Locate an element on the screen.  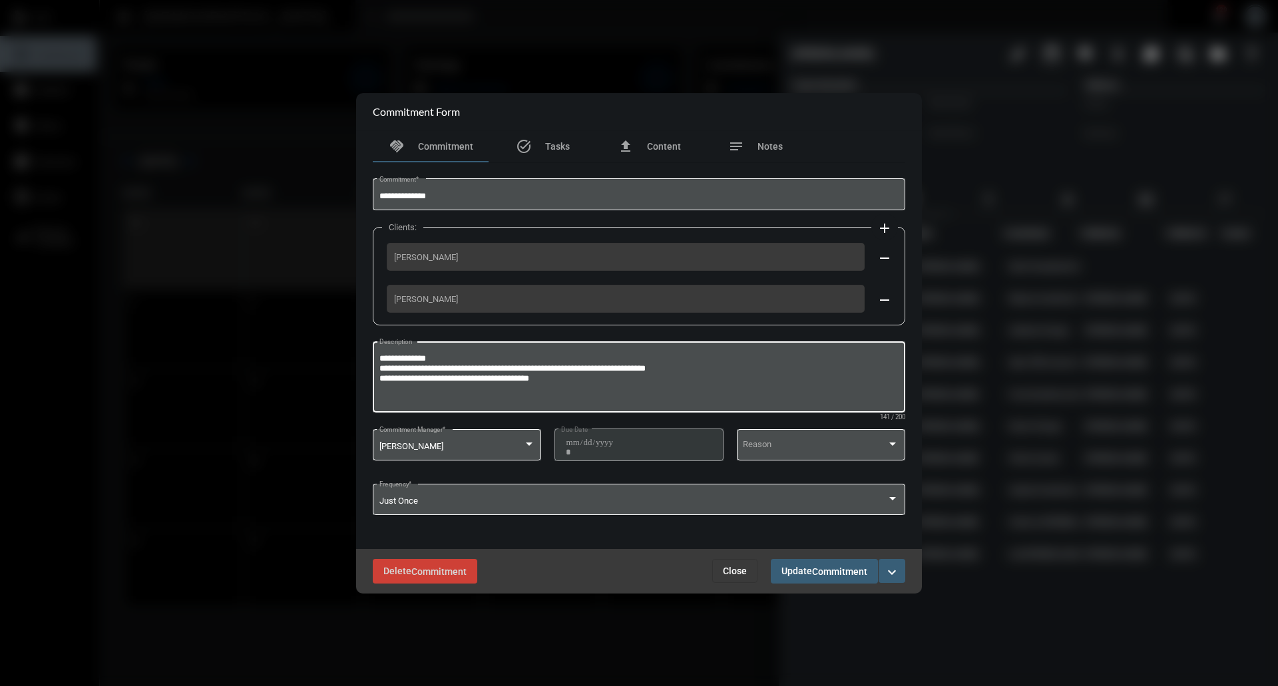
mat-icon: notes is located at coordinates (736, 146).